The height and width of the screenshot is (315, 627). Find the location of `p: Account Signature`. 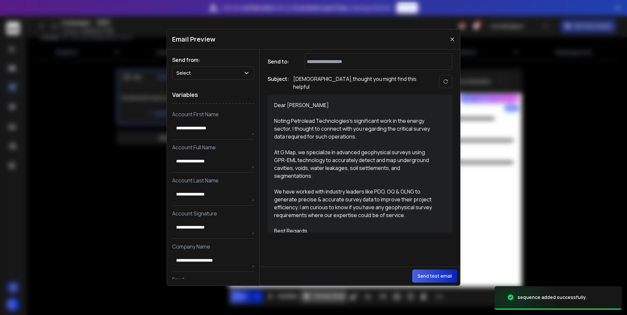

p: Account Signature is located at coordinates (213, 214).